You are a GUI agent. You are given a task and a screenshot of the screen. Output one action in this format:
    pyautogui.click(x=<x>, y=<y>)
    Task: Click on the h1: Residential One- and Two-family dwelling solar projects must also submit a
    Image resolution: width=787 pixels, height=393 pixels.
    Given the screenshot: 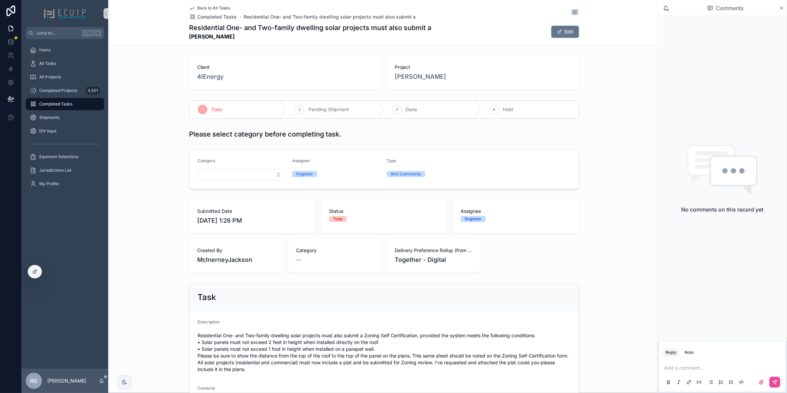 What is the action you would take?
    pyautogui.click(x=310, y=28)
    